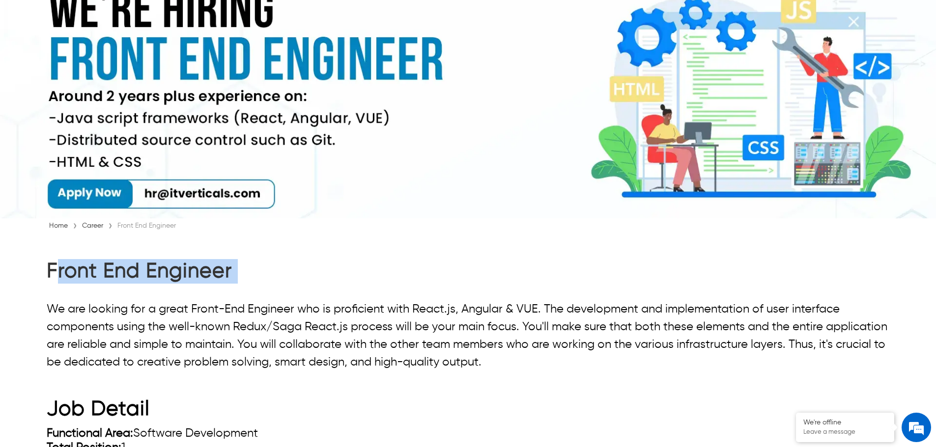  What do you see at coordinates (98, 410) in the screenshot?
I see `strong: Job Detail` at bounding box center [98, 410].